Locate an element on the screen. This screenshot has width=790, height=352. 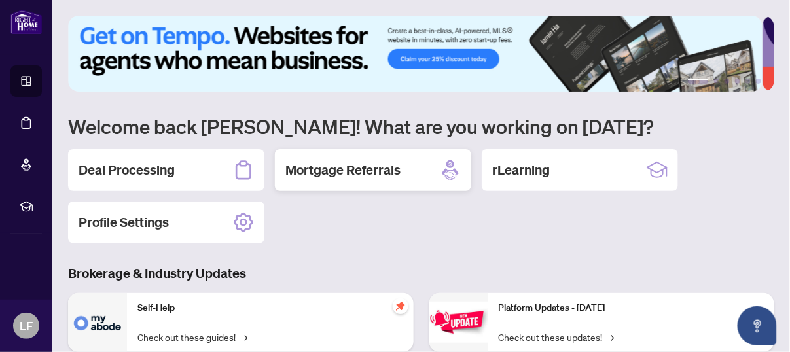
span: LF is located at coordinates (26, 326).